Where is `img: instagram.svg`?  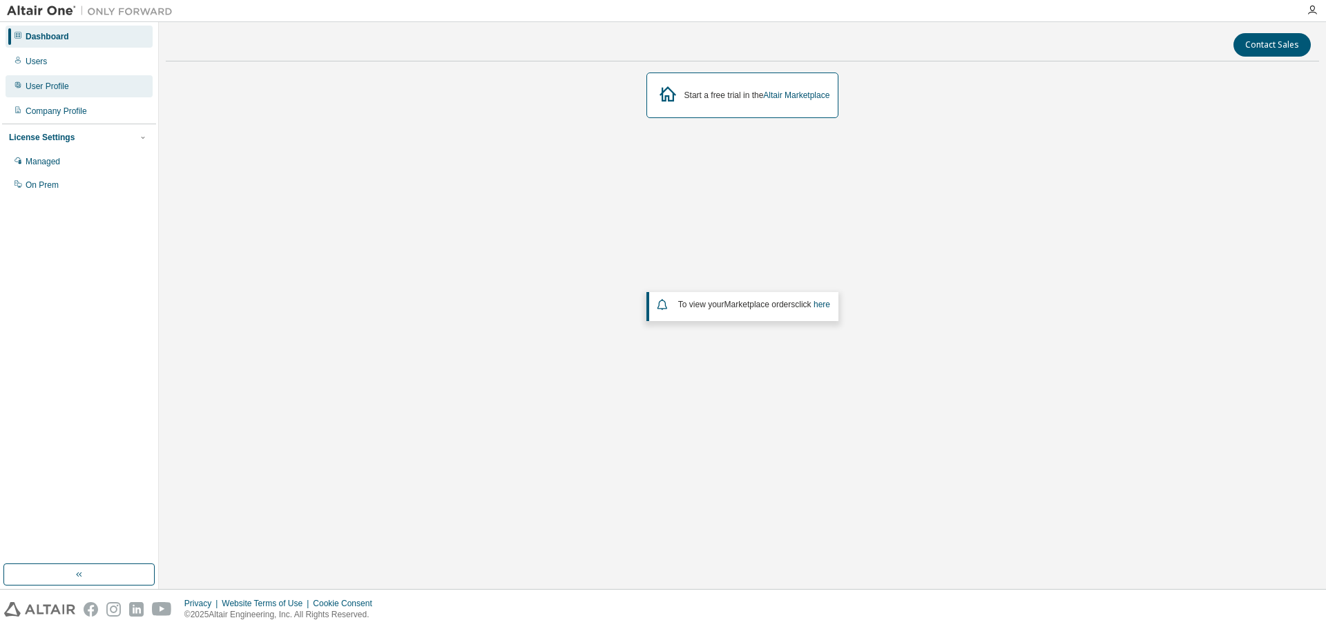 img: instagram.svg is located at coordinates (113, 609).